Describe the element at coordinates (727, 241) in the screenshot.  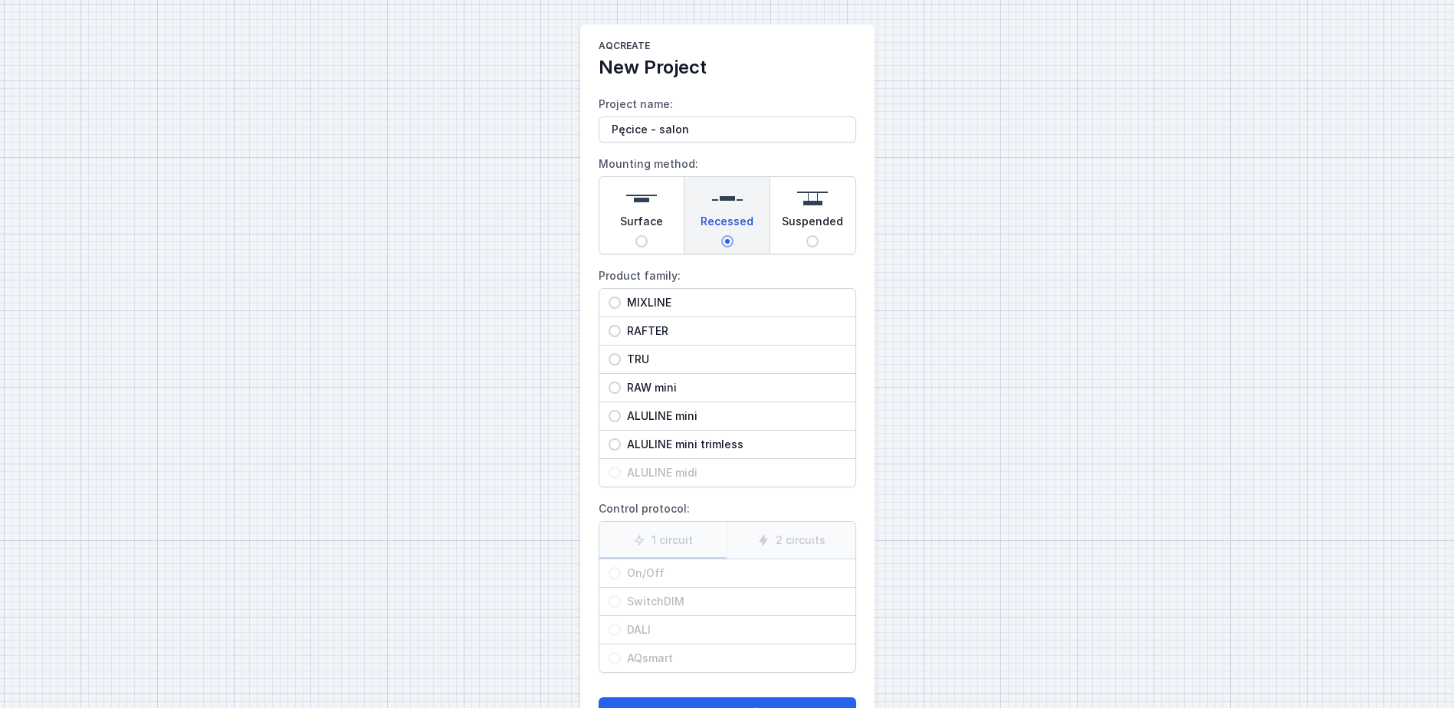
I see `input: Recessed` at that location.